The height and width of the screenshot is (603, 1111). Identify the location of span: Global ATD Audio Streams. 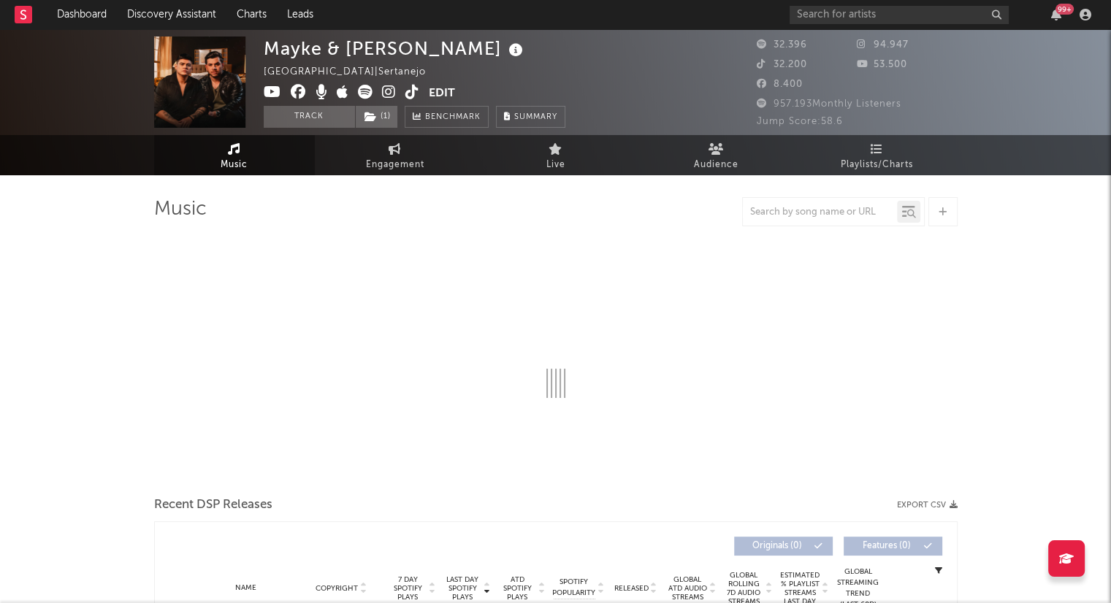
(687, 589).